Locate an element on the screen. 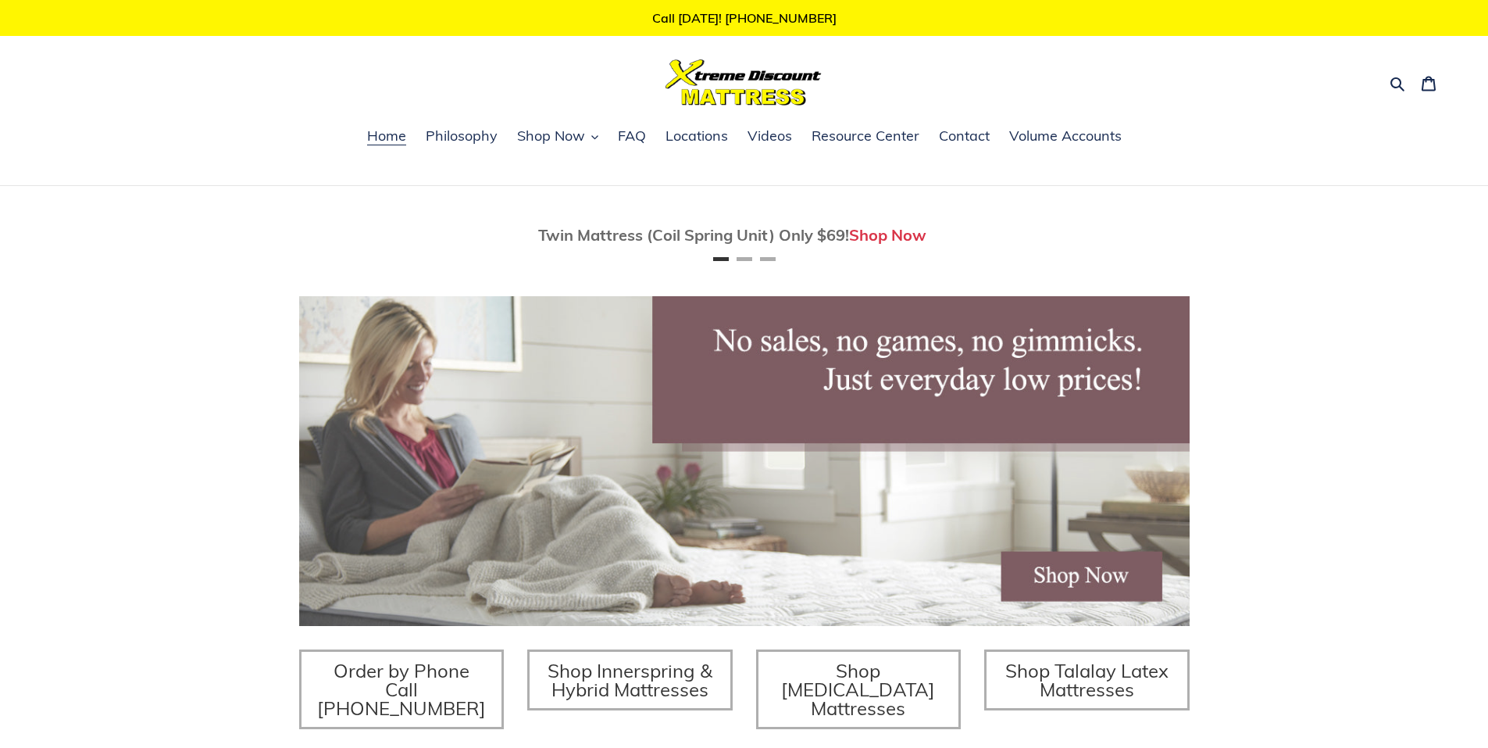  a: Locations is located at coordinates (697, 137).